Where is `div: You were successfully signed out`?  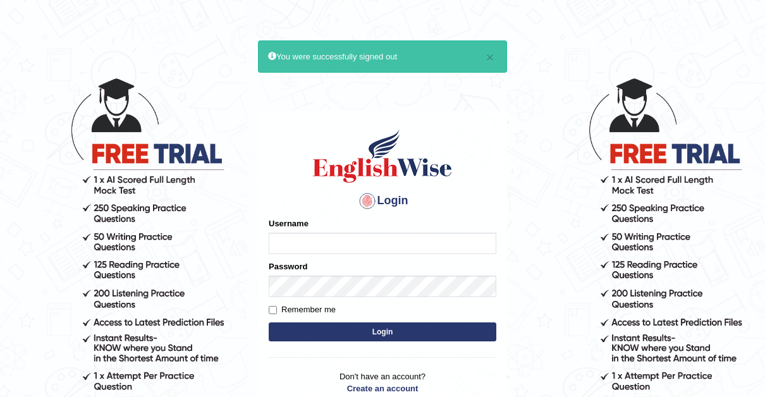 div: You were successfully signed out is located at coordinates (383, 56).